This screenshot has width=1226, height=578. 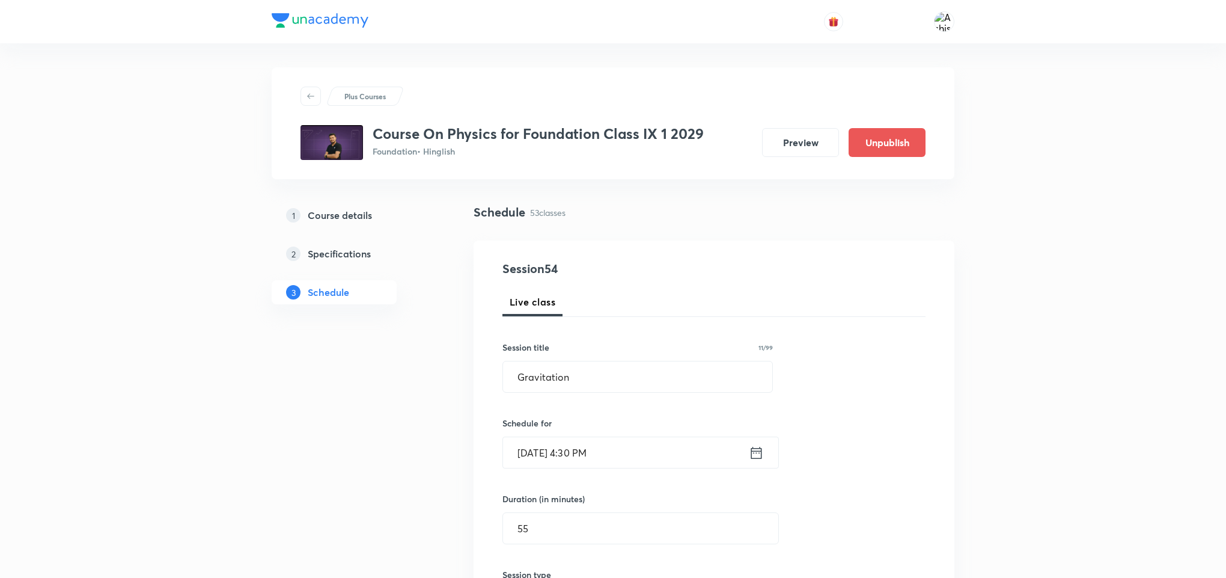 I want to click on input: A great title is short, clear and descriptive, so click(x=638, y=376).